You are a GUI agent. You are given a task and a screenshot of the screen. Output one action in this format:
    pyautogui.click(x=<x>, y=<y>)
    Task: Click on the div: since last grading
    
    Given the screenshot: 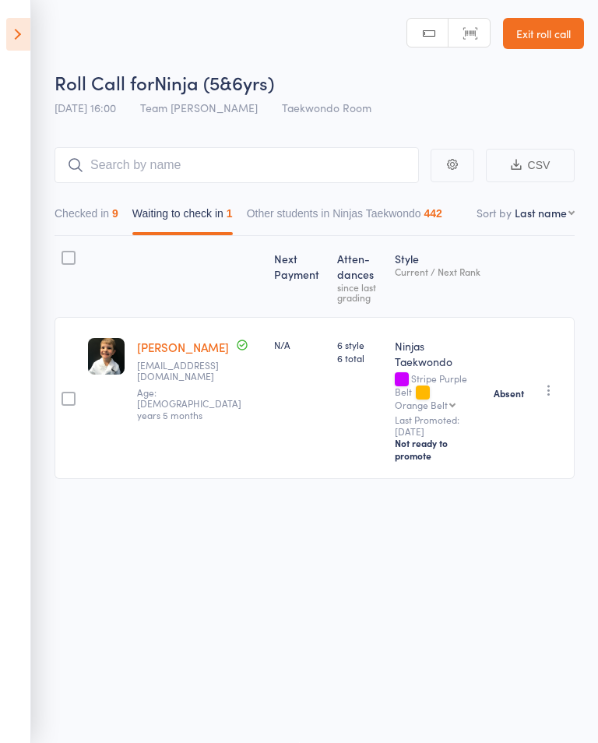 What is the action you would take?
    pyautogui.click(x=360, y=292)
    